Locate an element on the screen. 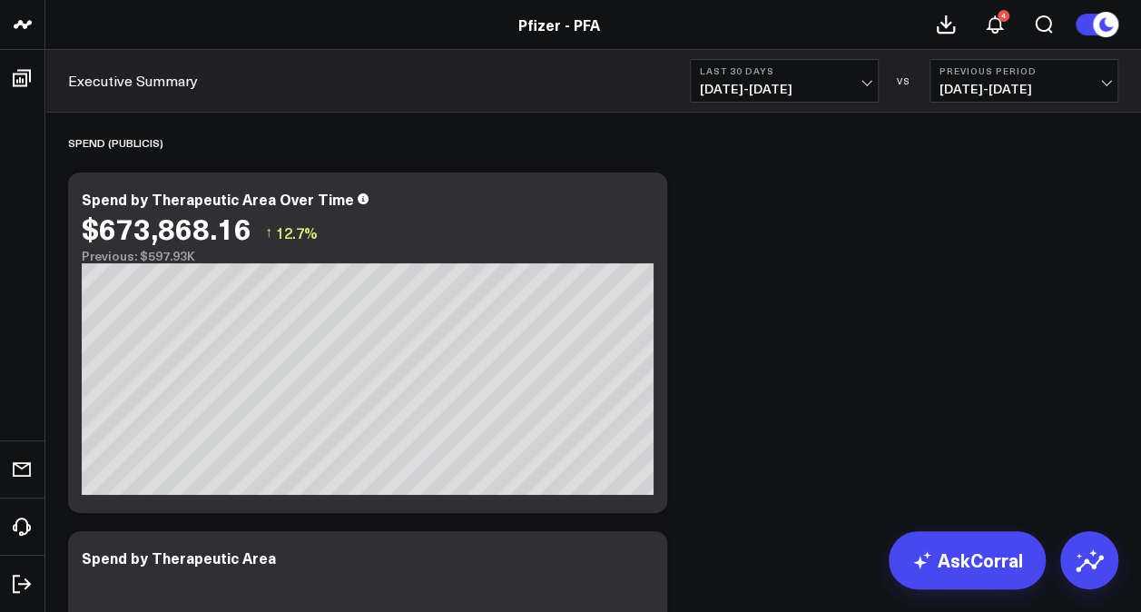  a: AskCorral is located at coordinates (967, 560).